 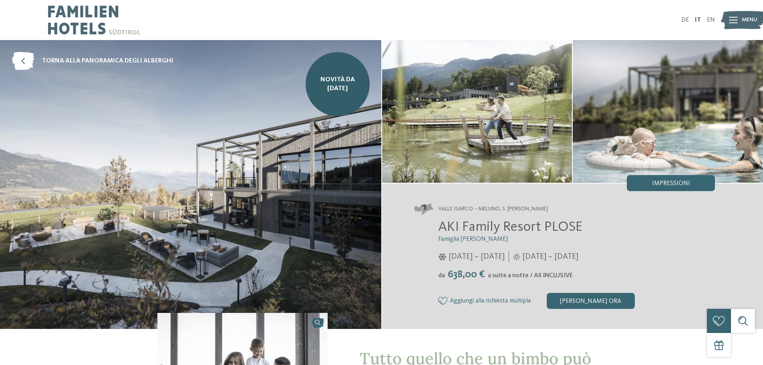 What do you see at coordinates (490, 301) in the screenshot?
I see `span: Aggiungi alla richiesta multipla` at bounding box center [490, 301].